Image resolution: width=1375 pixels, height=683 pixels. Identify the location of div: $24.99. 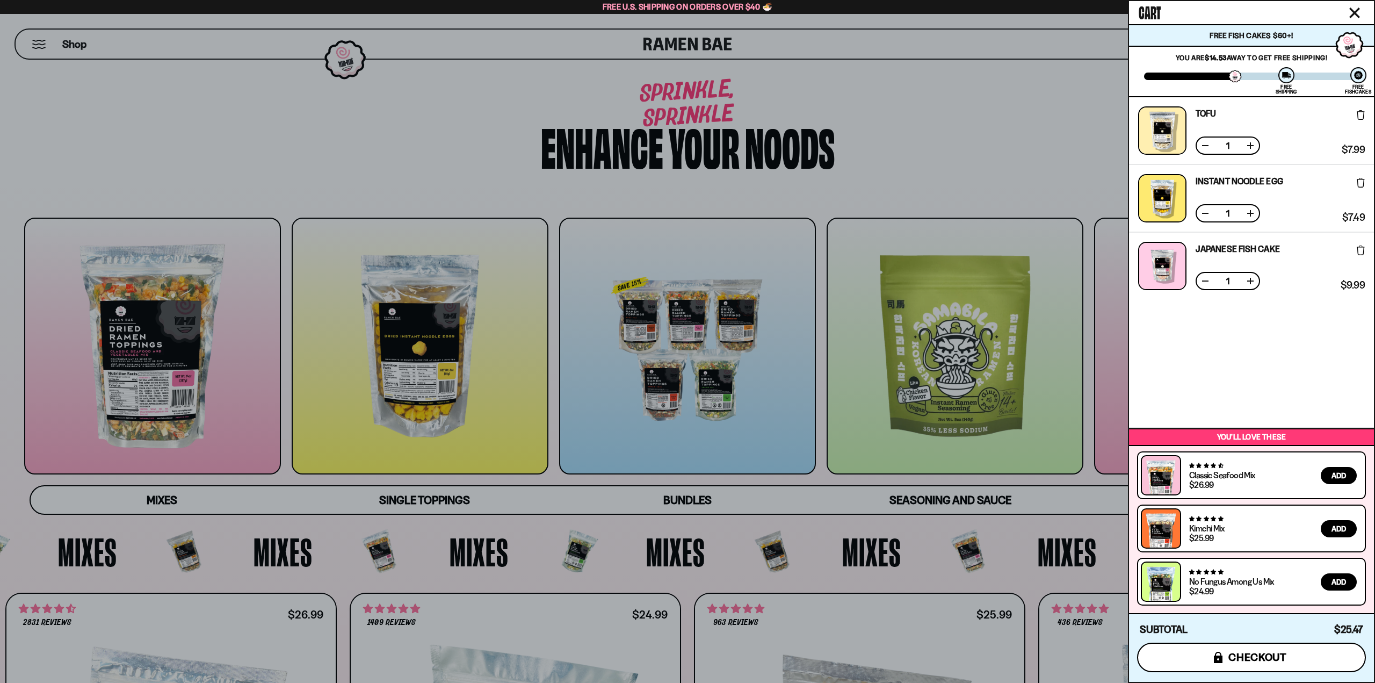
(1201, 591).